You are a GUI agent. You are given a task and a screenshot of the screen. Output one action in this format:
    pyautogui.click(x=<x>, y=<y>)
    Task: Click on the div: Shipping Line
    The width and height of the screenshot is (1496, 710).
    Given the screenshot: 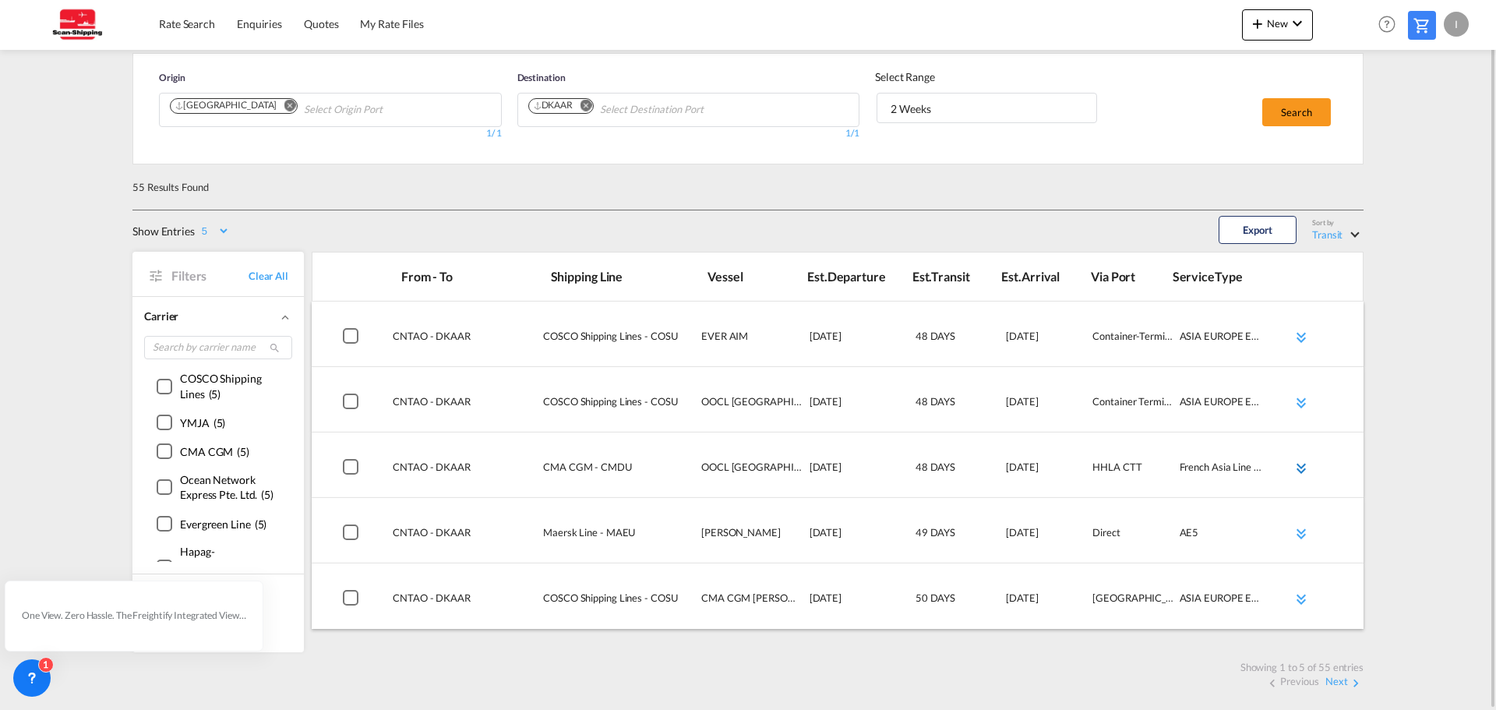 What is the action you would take?
    pyautogui.click(x=626, y=277)
    